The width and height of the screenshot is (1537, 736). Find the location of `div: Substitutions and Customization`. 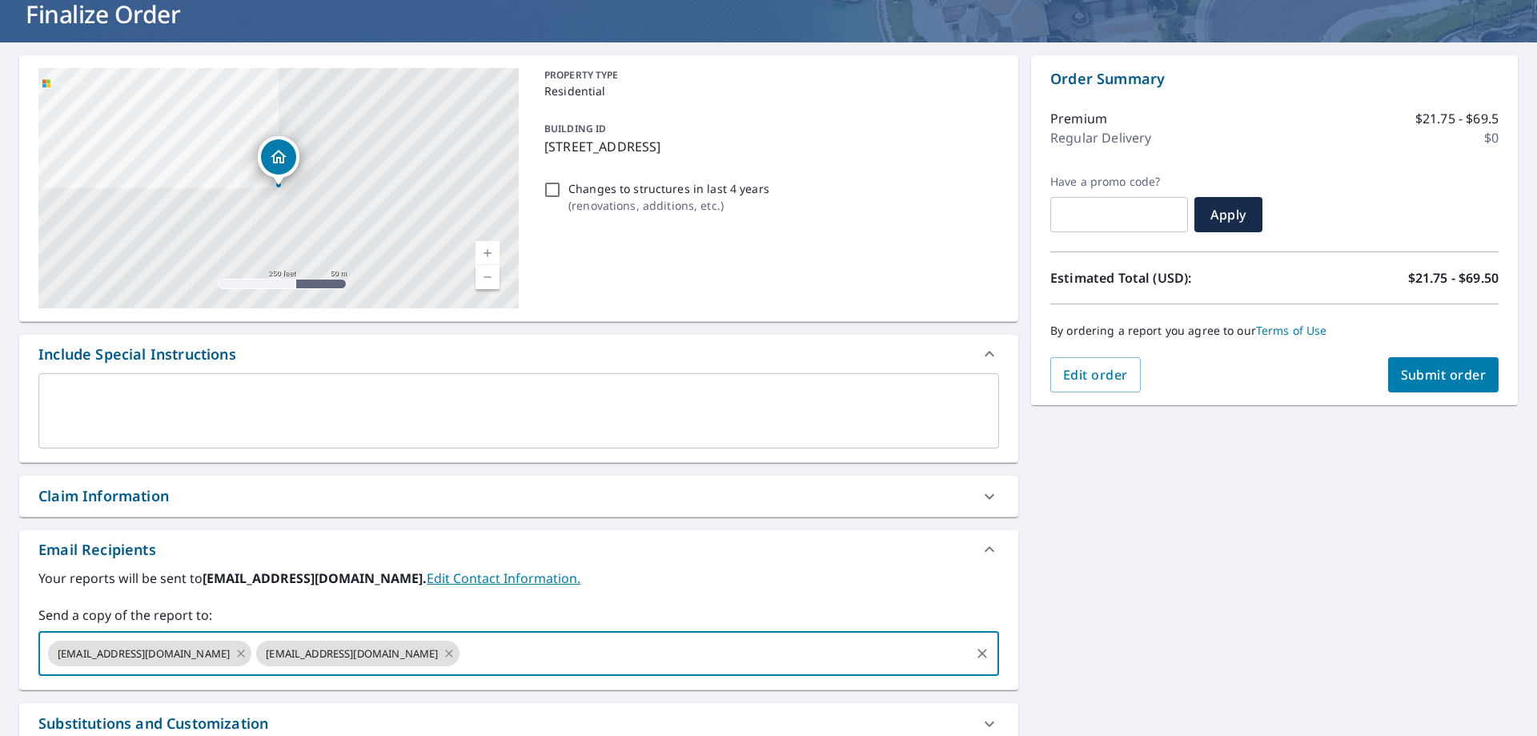

div: Substitutions and Customization is located at coordinates (153, 723).